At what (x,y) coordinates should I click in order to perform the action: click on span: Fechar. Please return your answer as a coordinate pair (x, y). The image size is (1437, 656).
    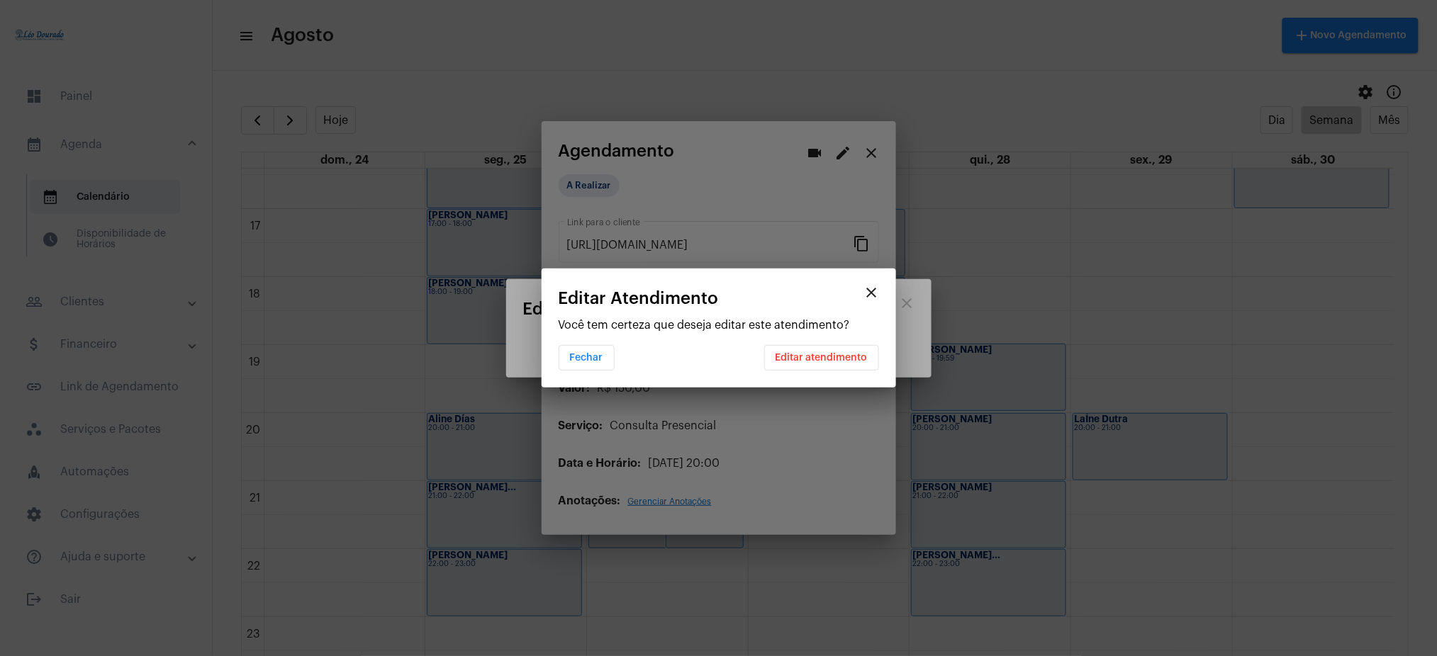
    Looking at the image, I should click on (586, 358).